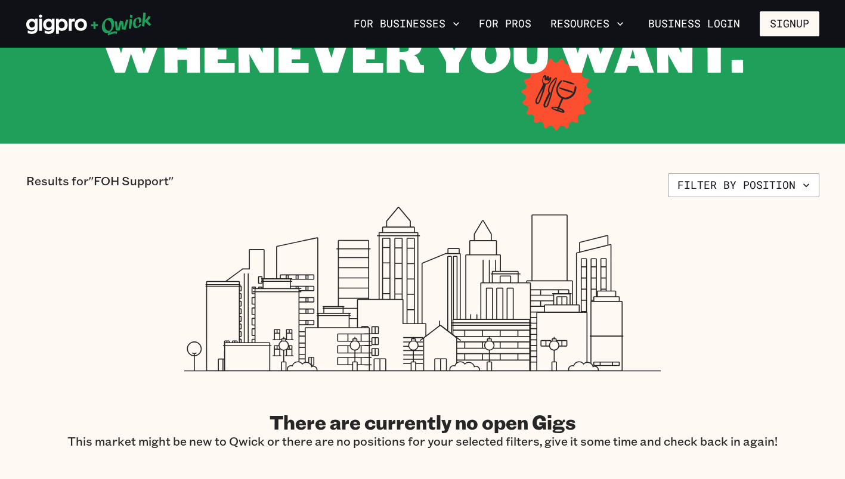 Image resolution: width=845 pixels, height=479 pixels. What do you see at coordinates (100, 185) in the screenshot?
I see `p: Results for "FOH Support"` at bounding box center [100, 185].